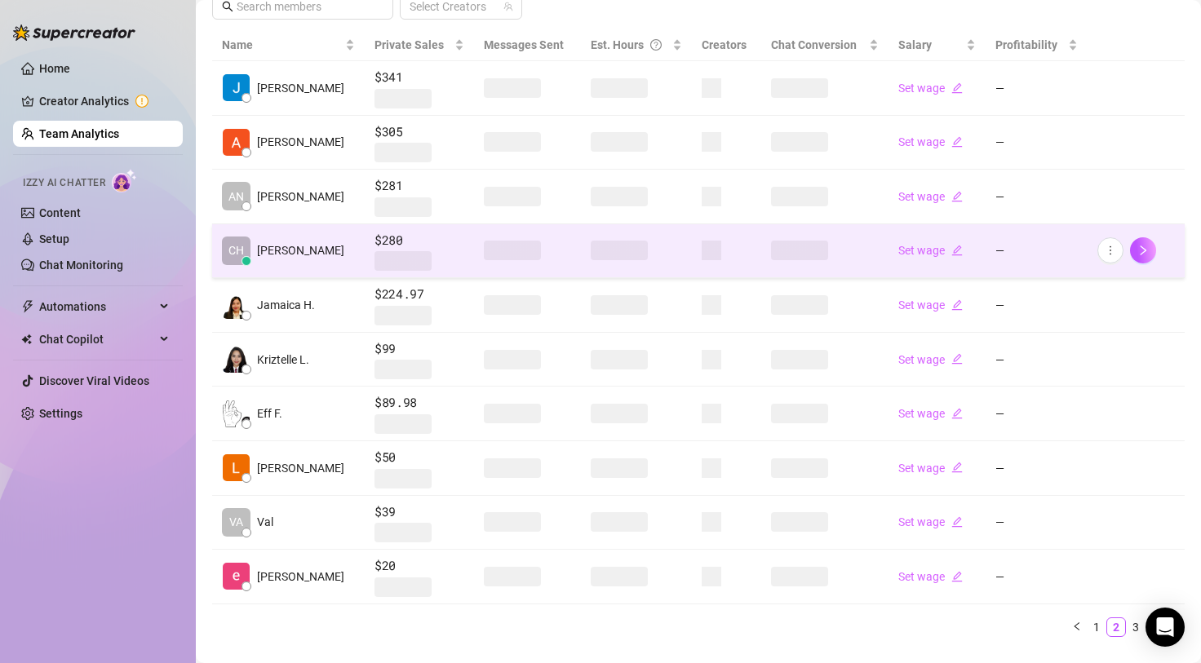  What do you see at coordinates (915, 45) in the screenshot?
I see `span: Salary` at bounding box center [915, 45].